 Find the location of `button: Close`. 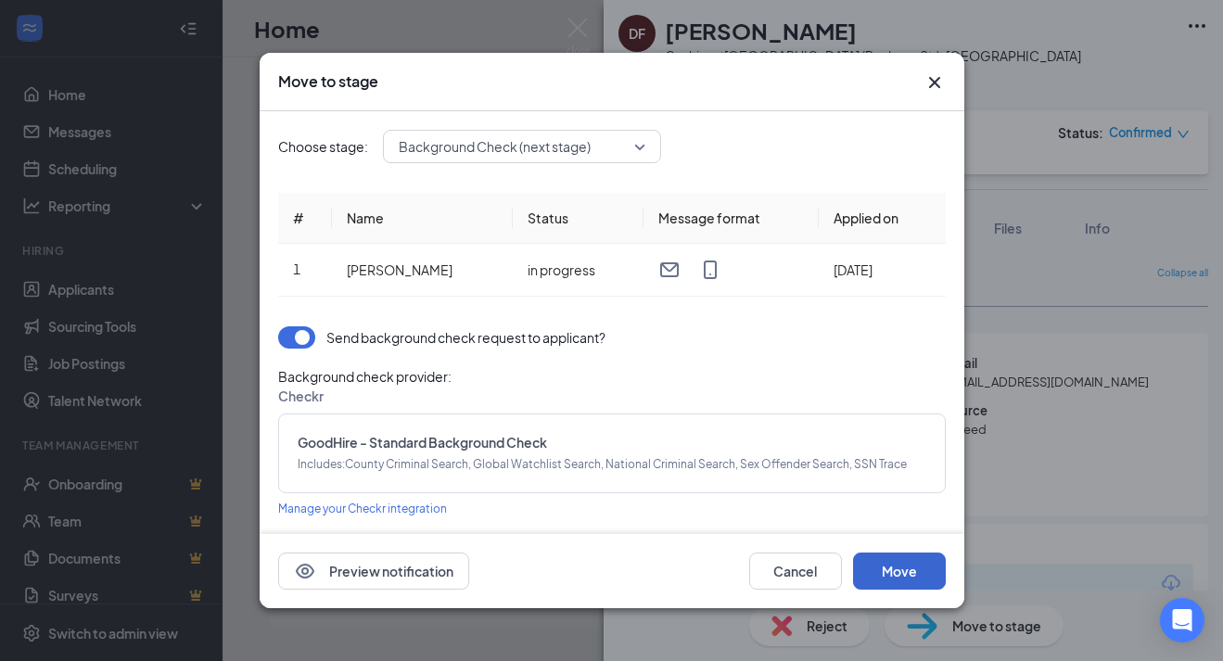

button: Close is located at coordinates (935, 83).